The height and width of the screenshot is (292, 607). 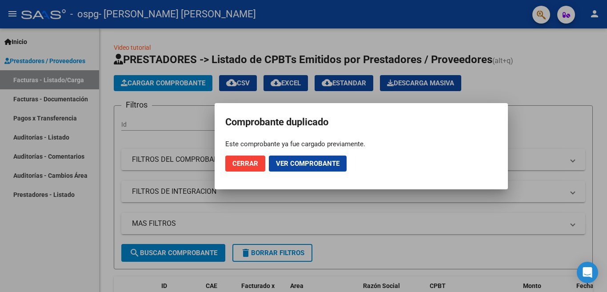 I want to click on div: Este comprobante ya fue cargado previamente., so click(x=361, y=144).